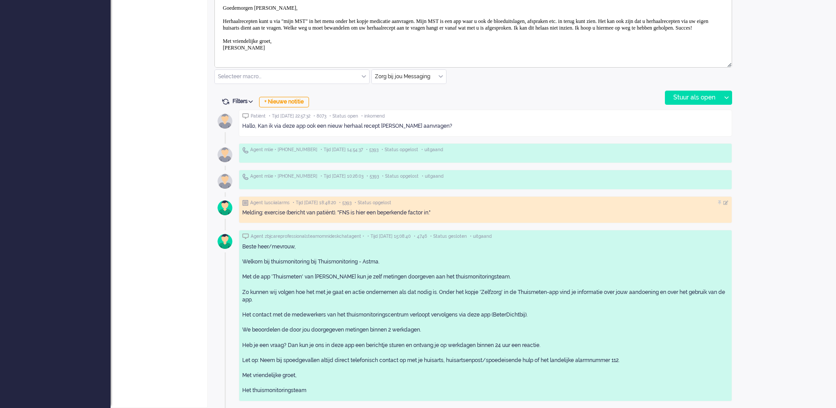  Describe the element at coordinates (373, 116) in the screenshot. I see `span: • inkomend` at that location.